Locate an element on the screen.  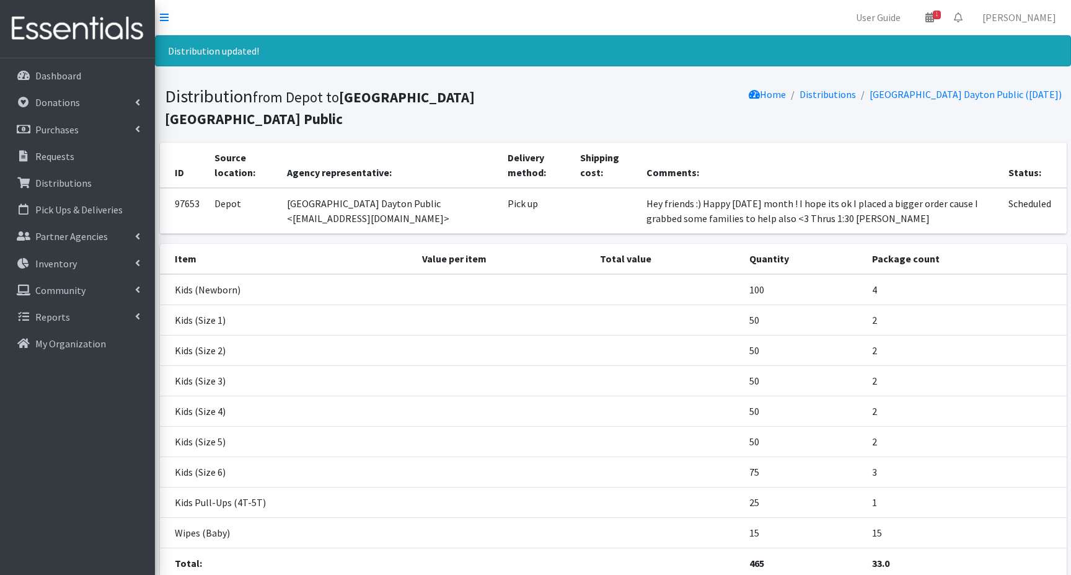
a: Reports is located at coordinates (78, 317).